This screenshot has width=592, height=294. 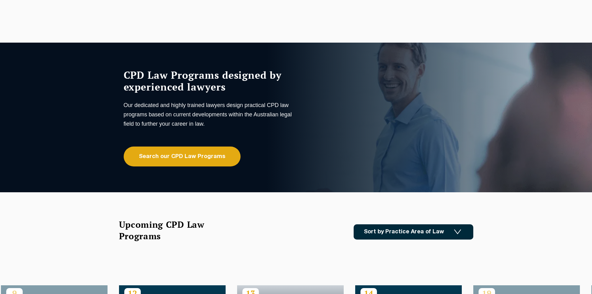 What do you see at coordinates (209, 114) in the screenshot?
I see `p: Our dedicated and highly trained lawyers design practical CPD law programs based on current devel...` at bounding box center [209, 114].